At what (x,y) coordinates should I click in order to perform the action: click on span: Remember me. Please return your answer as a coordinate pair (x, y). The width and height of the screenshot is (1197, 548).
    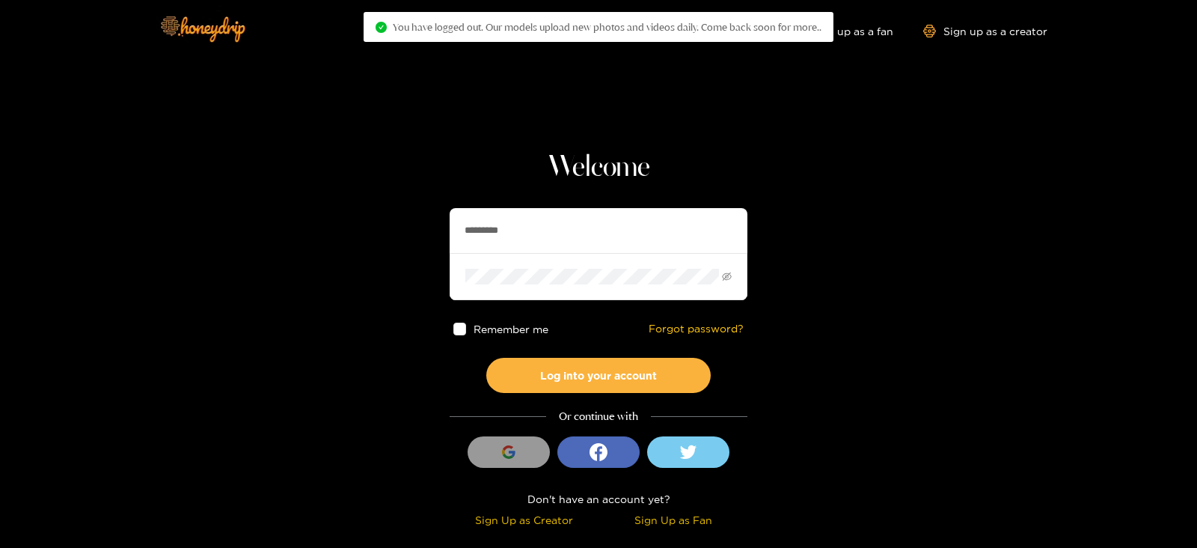
    Looking at the image, I should click on (511, 328).